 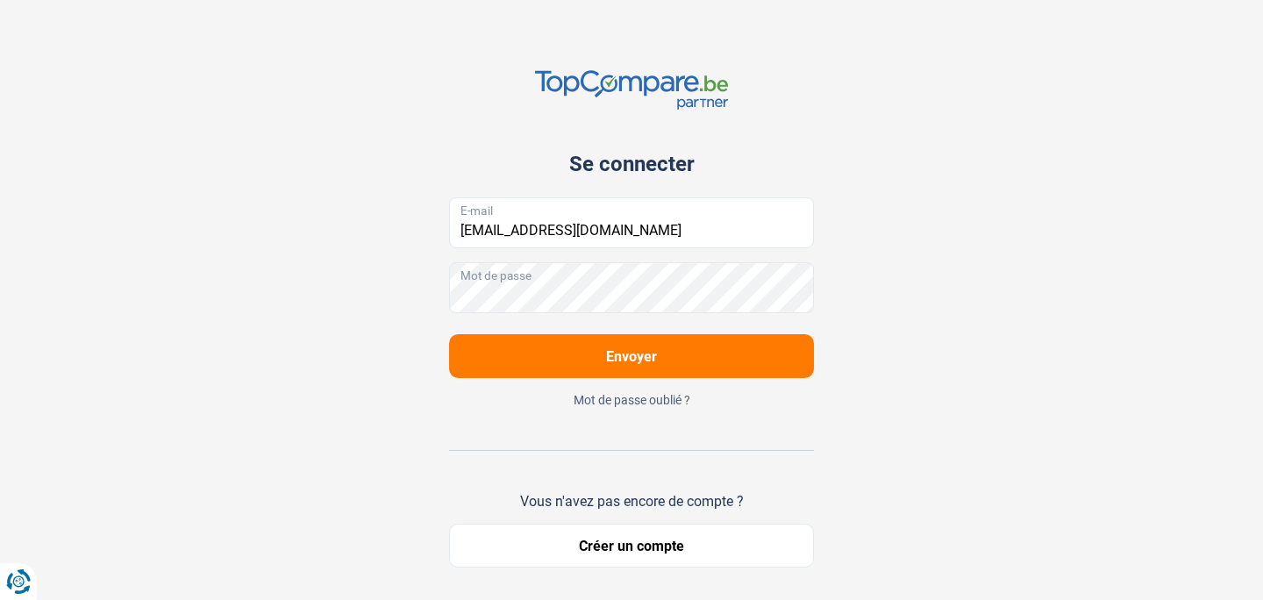 What do you see at coordinates (632, 501) in the screenshot?
I see `div: Vous n'avez pas encore de compte ?` at bounding box center [632, 501].